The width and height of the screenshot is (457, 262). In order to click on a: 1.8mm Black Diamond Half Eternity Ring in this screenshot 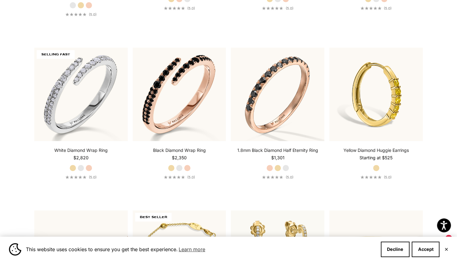, I will do `click(278, 150)`.